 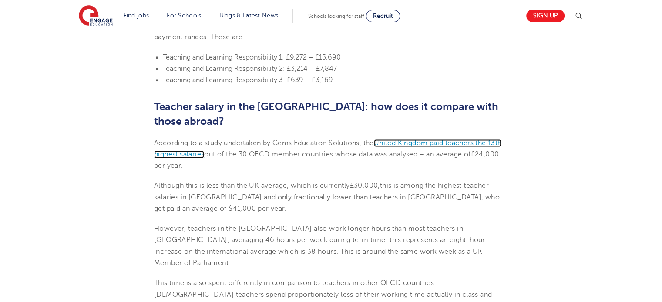 What do you see at coordinates (383, 16) in the screenshot?
I see `span: Recruit` at bounding box center [383, 16].